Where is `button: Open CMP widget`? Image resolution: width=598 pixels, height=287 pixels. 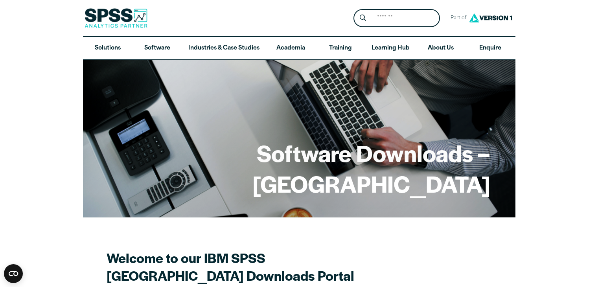 button: Open CMP widget is located at coordinates (13, 274).